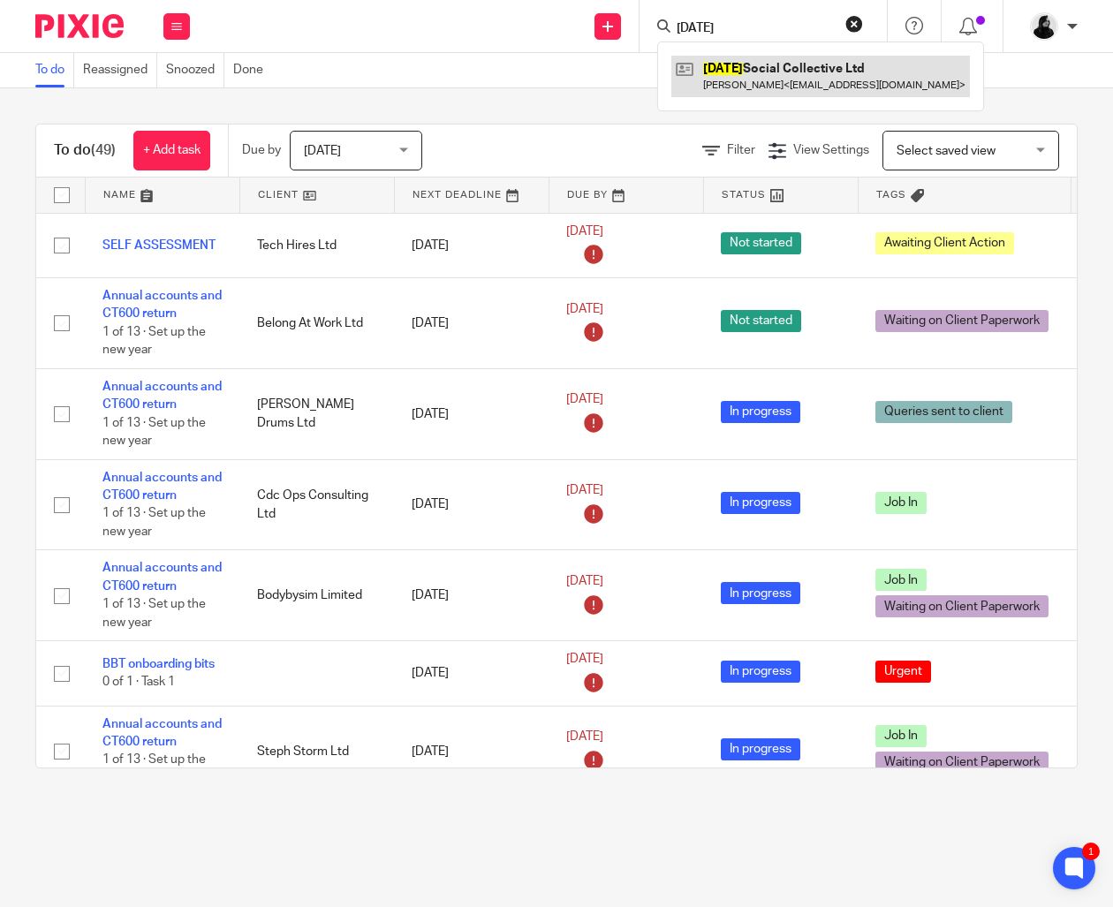 Image resolution: width=1113 pixels, height=907 pixels. Describe the element at coordinates (741, 150) in the screenshot. I see `span: Filter` at that location.